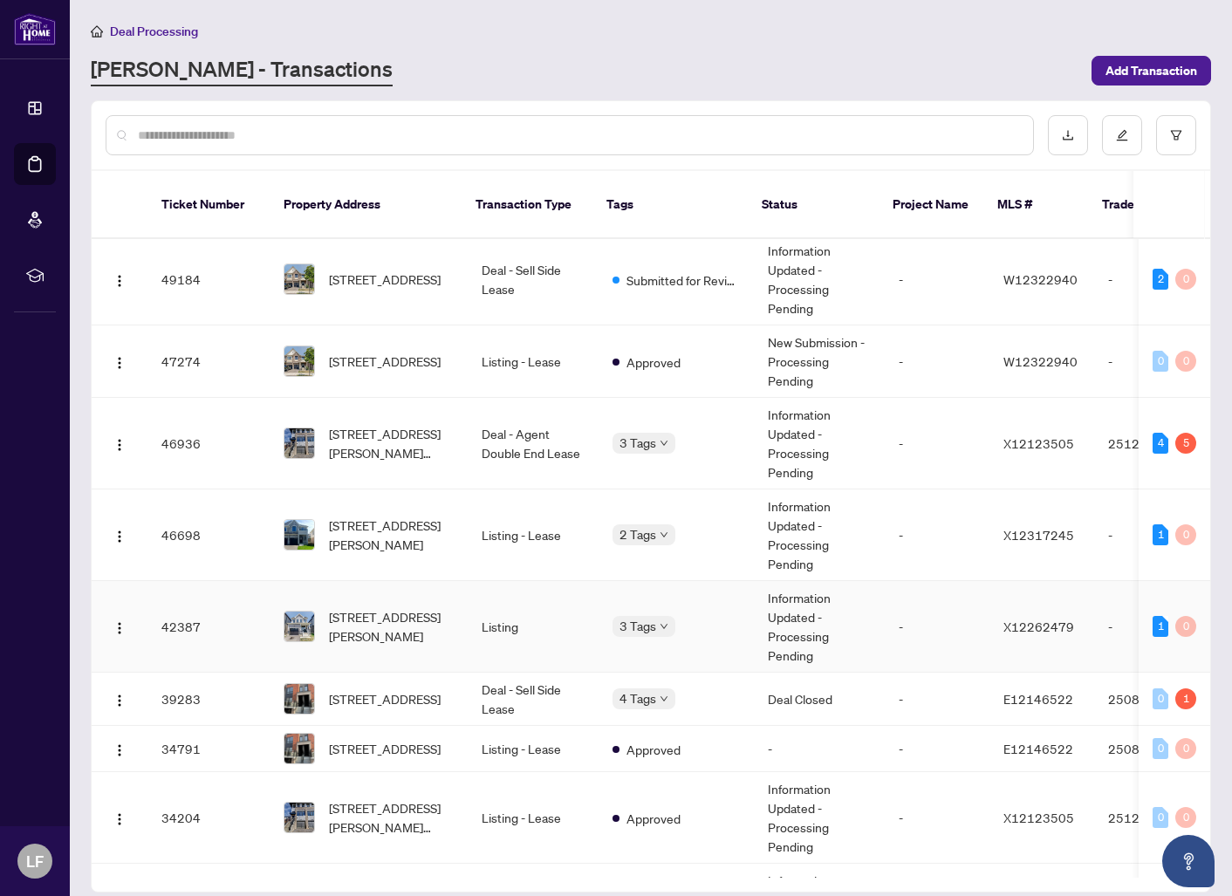 This screenshot has width=1232, height=896. I want to click on td: 46936, so click(209, 443).